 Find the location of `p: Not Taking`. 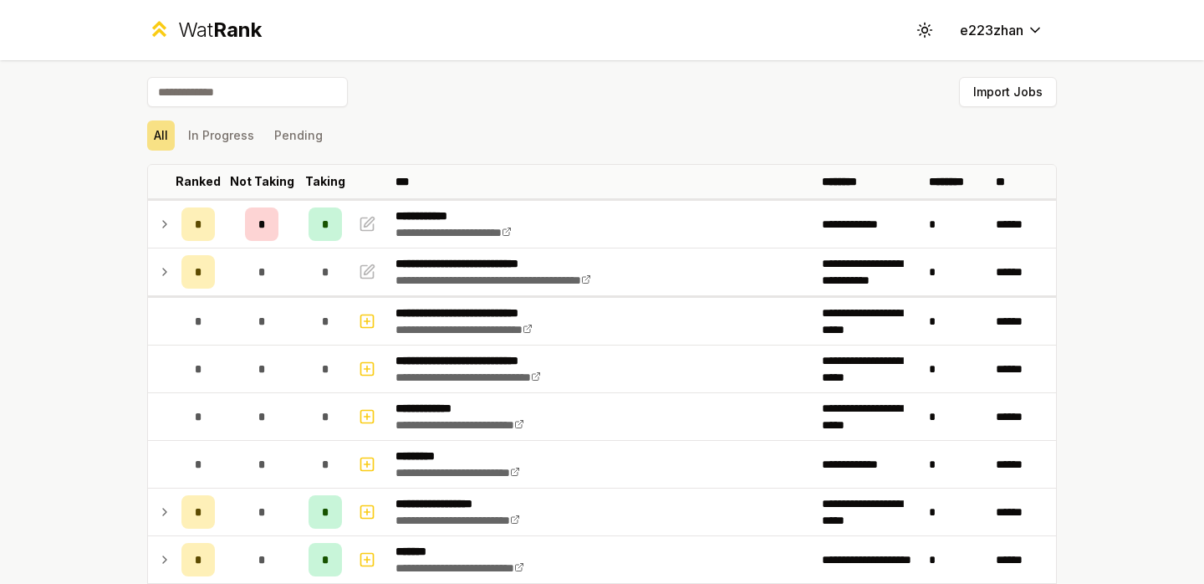

p: Not Taking is located at coordinates (262, 181).